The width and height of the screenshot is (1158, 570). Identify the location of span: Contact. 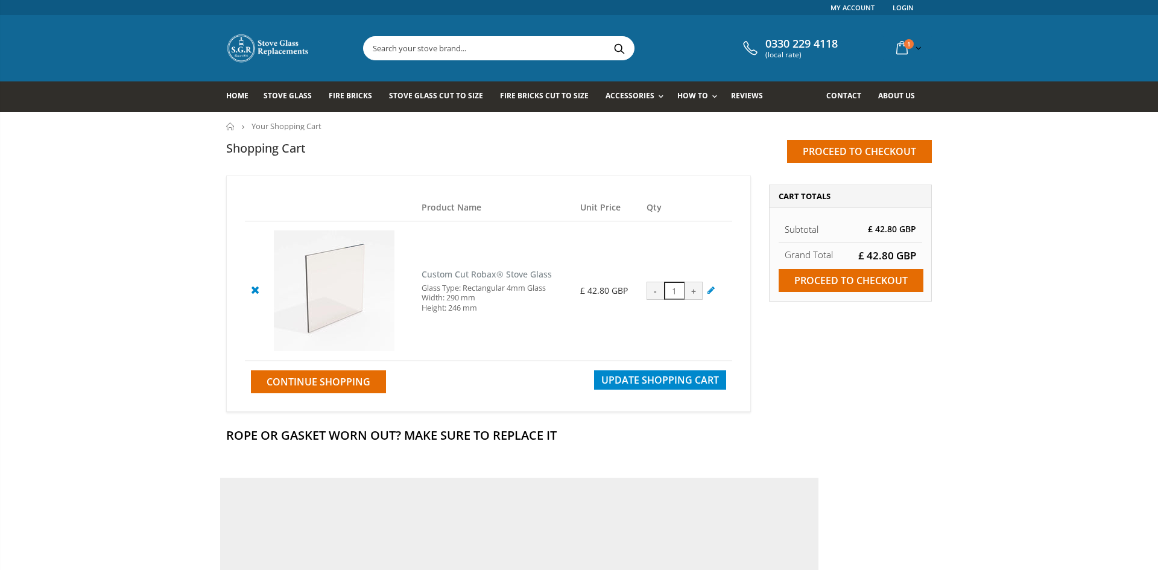
(844, 95).